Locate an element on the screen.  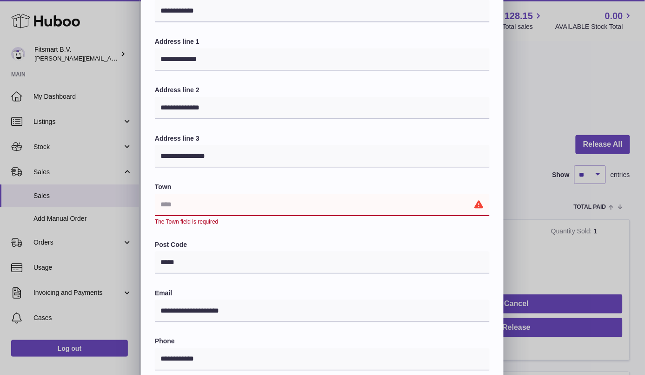
label: Email is located at coordinates (322, 293).